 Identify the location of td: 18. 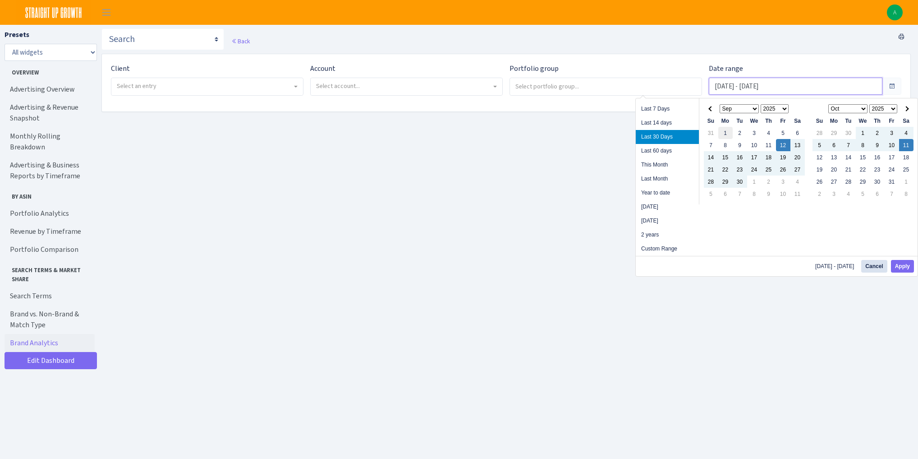
(769, 157).